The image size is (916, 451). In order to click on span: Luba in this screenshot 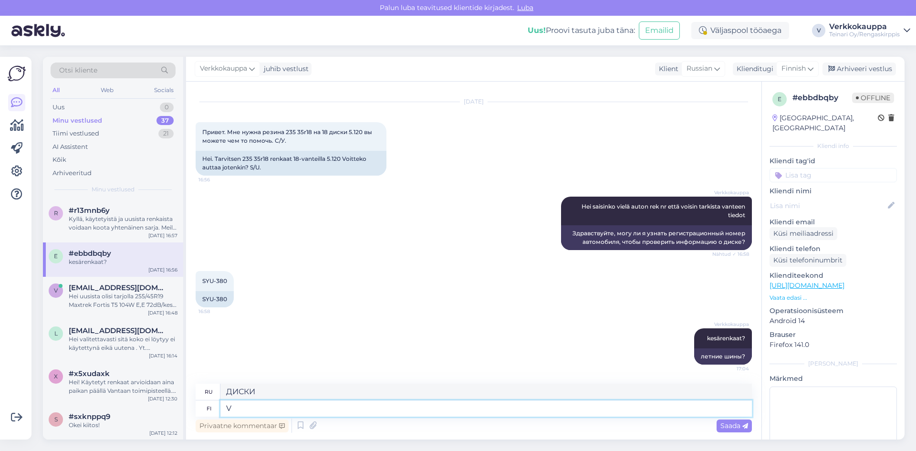, I will do `click(525, 8)`.